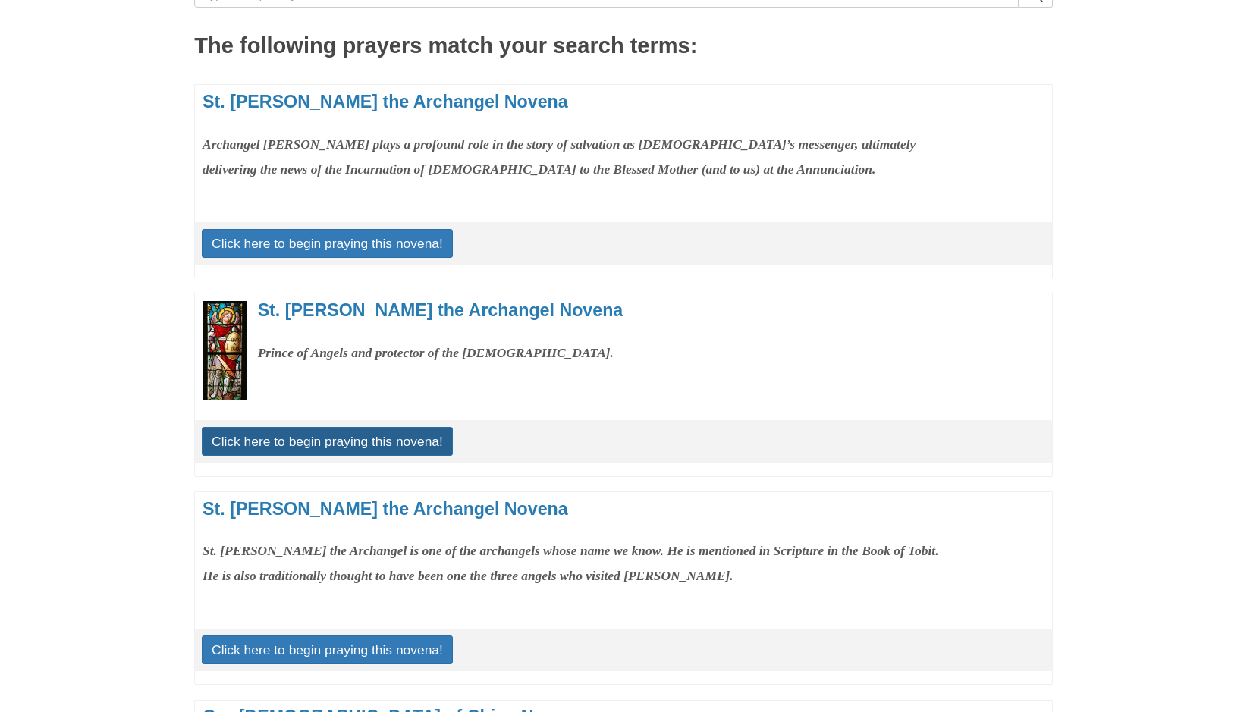 This screenshot has height=712, width=1247. What do you see at coordinates (224, 350) in the screenshot?
I see `a: Link to novena` at bounding box center [224, 350].